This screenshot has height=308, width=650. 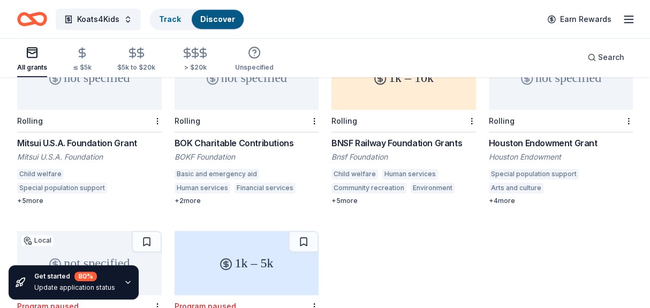 What do you see at coordinates (247, 201) in the screenshot?
I see `div: + 2 more` at bounding box center [247, 201].